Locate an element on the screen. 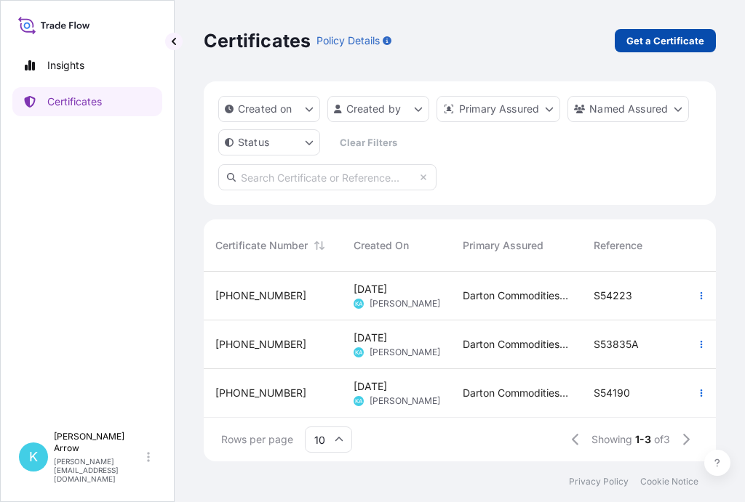 The height and width of the screenshot is (502, 745). p: Get a Certificate is located at coordinates (665, 41).